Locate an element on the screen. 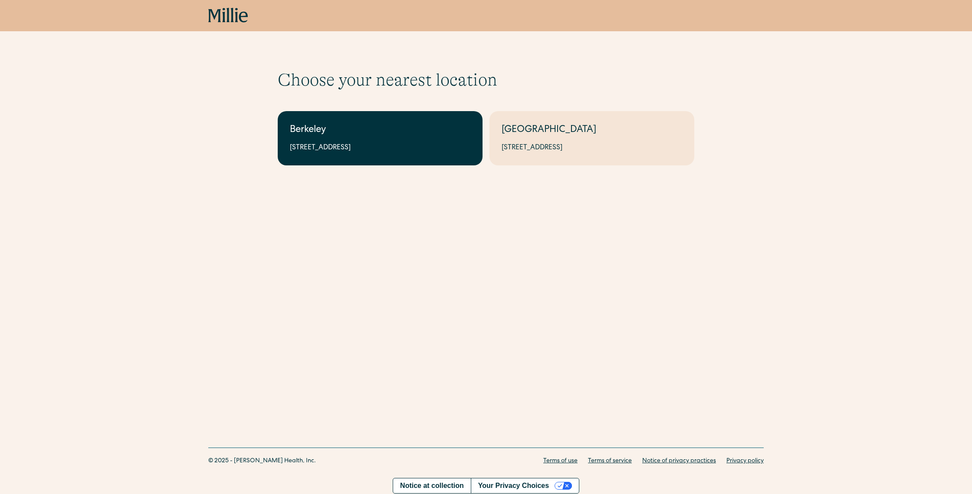 The height and width of the screenshot is (494, 972). a: Terms of use is located at coordinates (560, 461).